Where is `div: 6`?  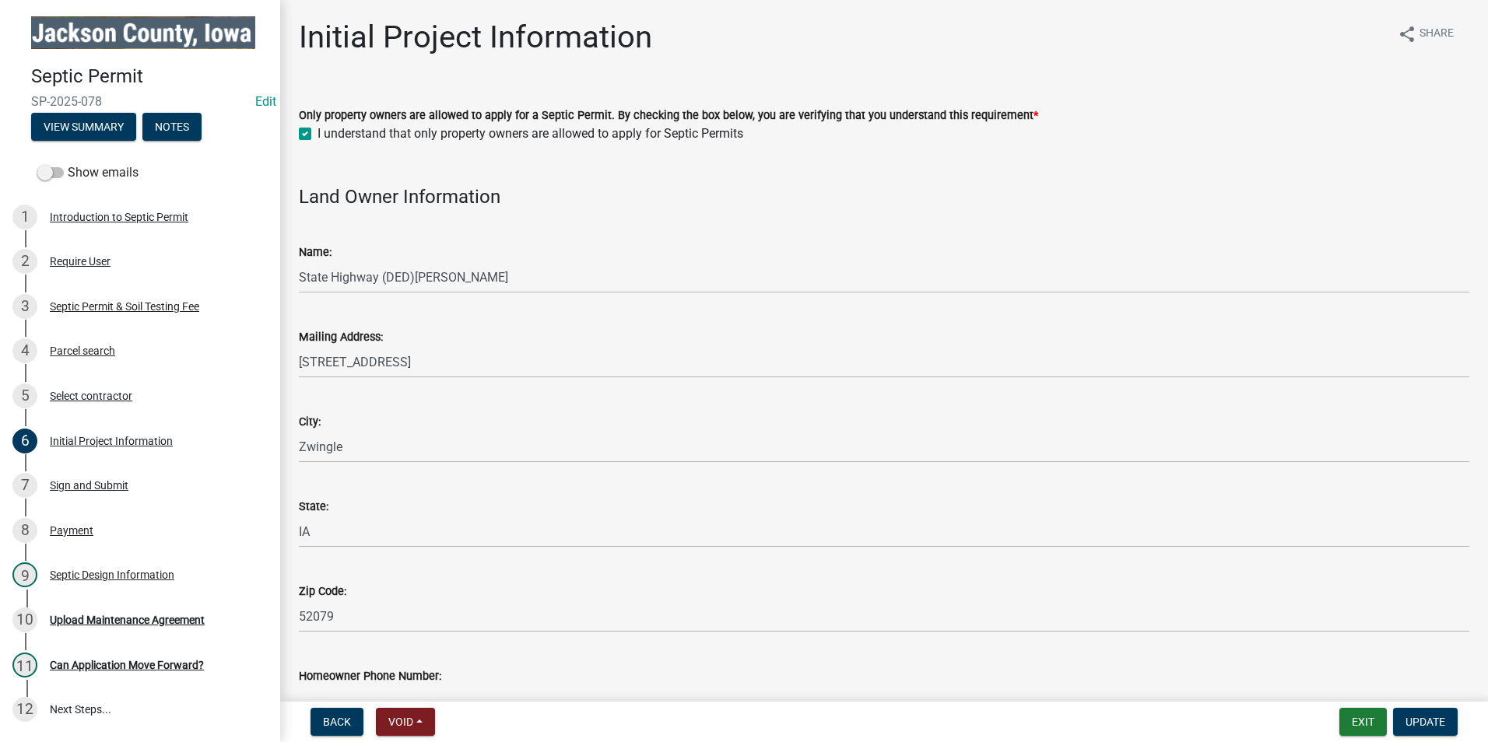
div: 6 is located at coordinates (25, 441).